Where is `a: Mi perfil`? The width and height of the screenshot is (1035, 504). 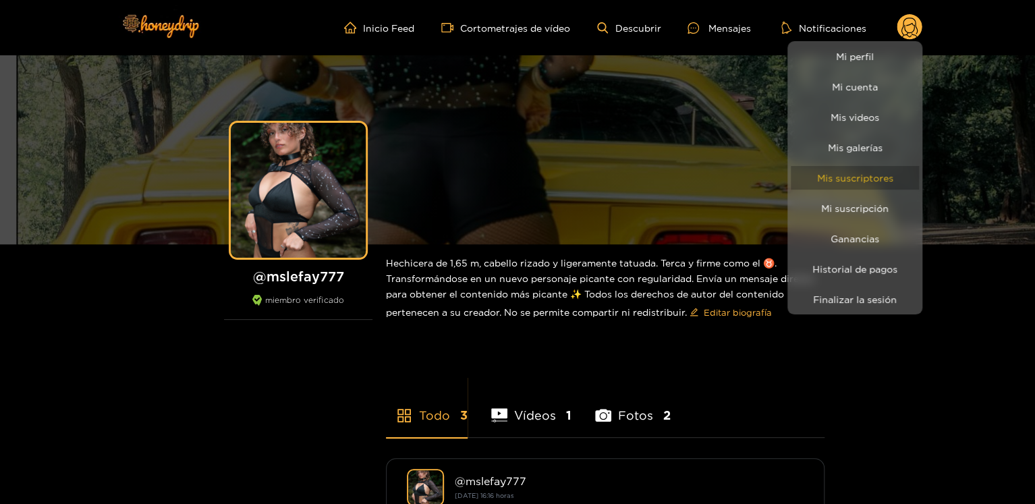
a: Mi perfil is located at coordinates (855, 56).